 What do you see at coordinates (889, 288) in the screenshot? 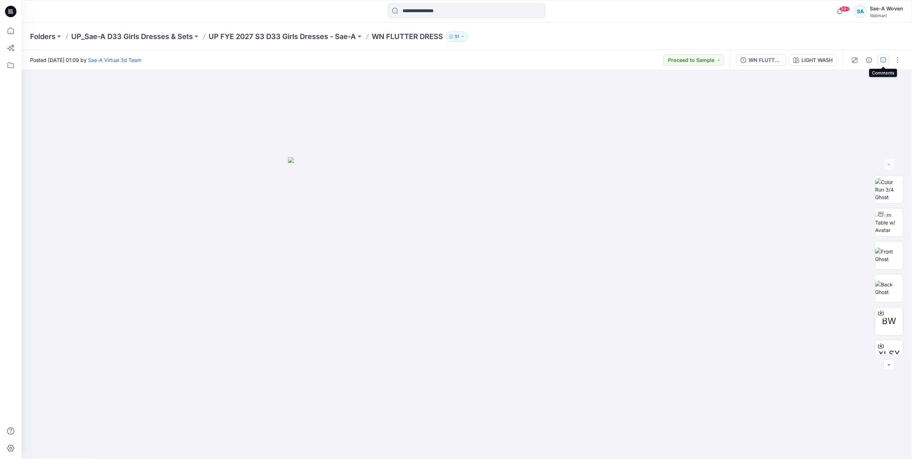
I see `img: Back Ghost` at bounding box center [889, 288].